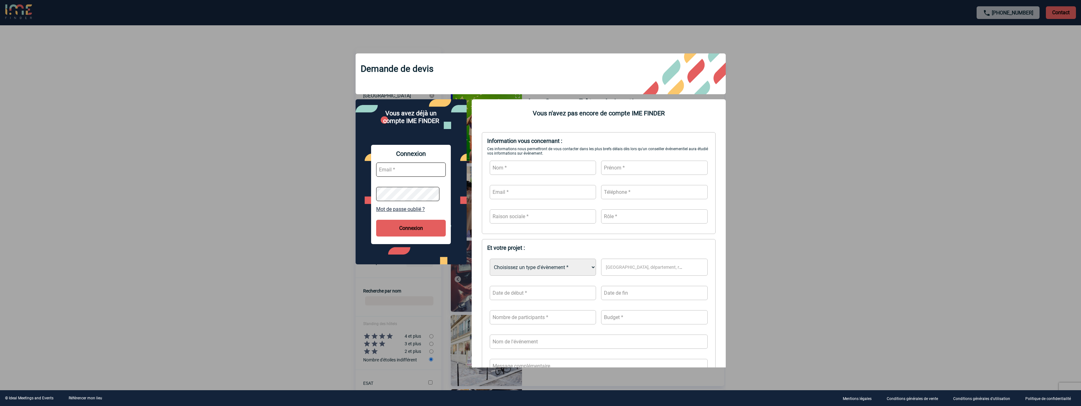  Describe the element at coordinates (29, 398) in the screenshot. I see `div: © Ideal Meetings and Events` at that location.